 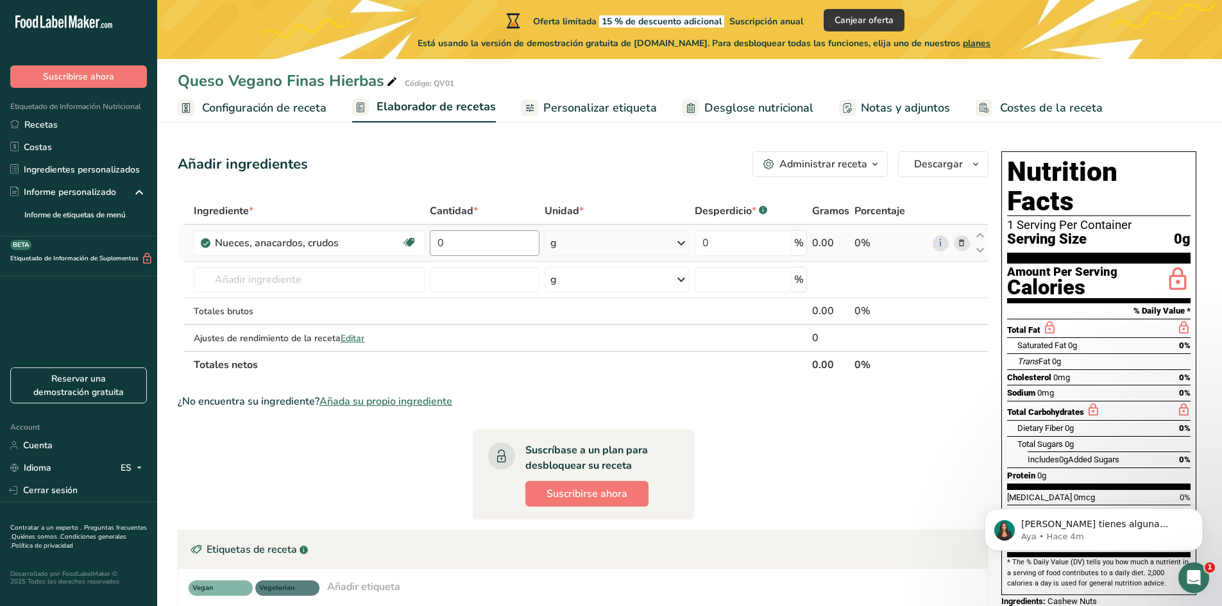 What do you see at coordinates (1072, 601) in the screenshot?
I see `span: Cashew Nuts` at bounding box center [1072, 601].